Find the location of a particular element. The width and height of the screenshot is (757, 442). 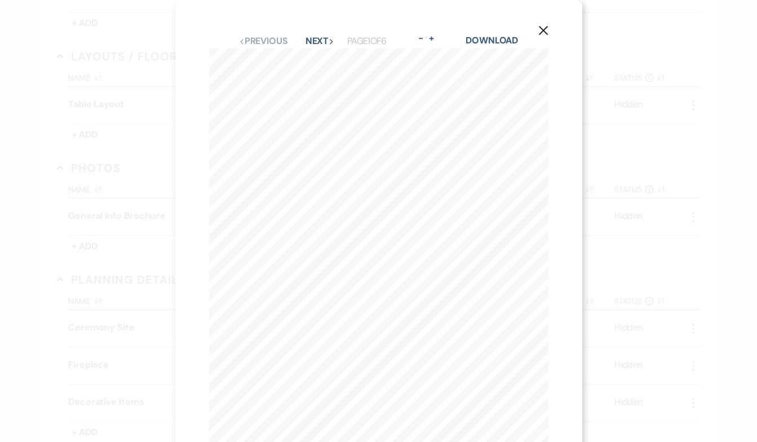

a: Download is located at coordinates (491, 40).